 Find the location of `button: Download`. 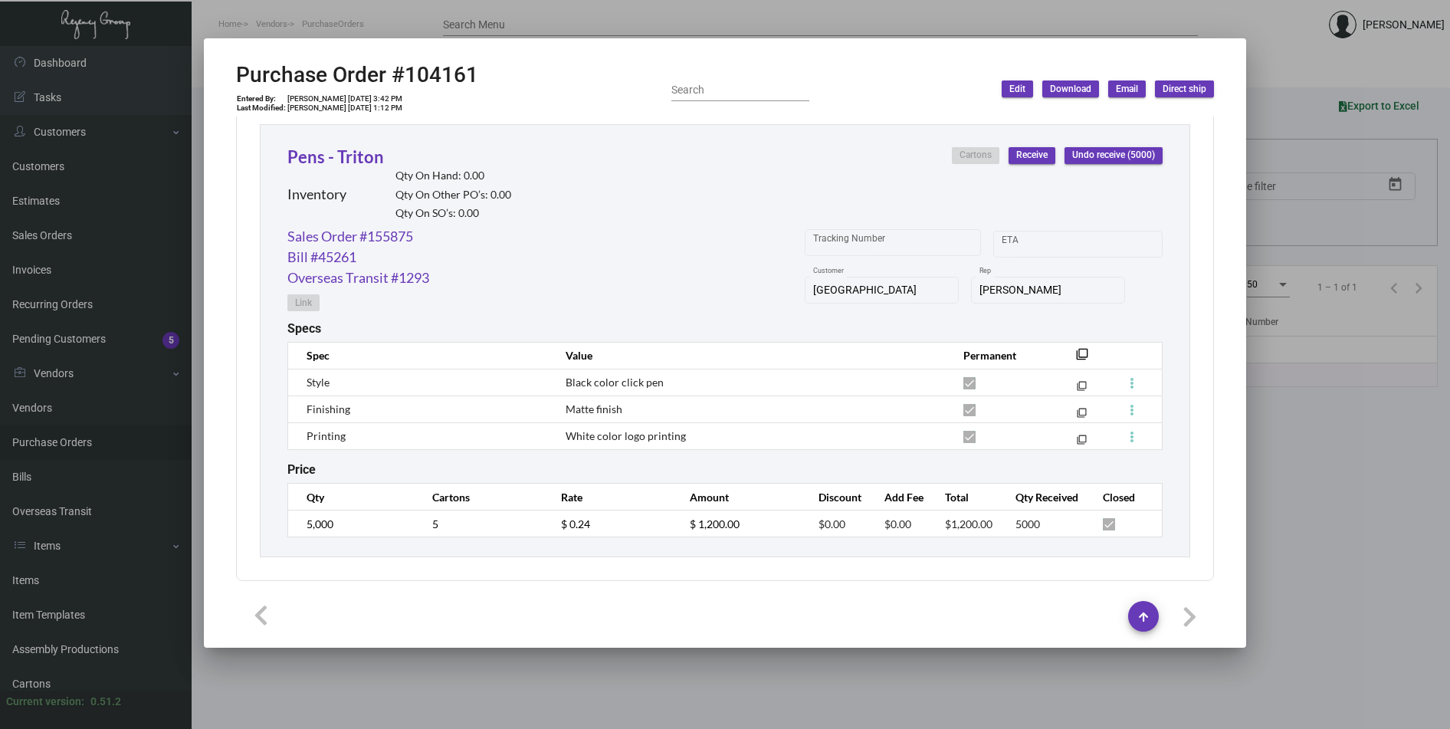

button: Download is located at coordinates (1071, 89).